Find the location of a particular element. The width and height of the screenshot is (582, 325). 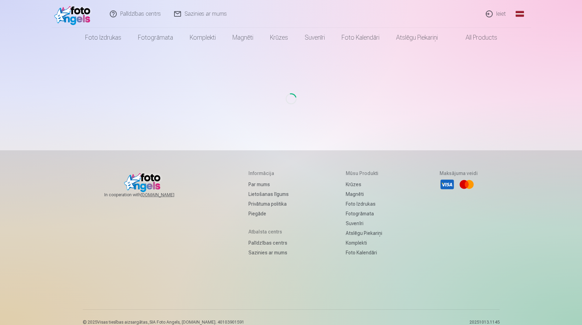

h5: Mūsu produkti is located at coordinates (364, 173).